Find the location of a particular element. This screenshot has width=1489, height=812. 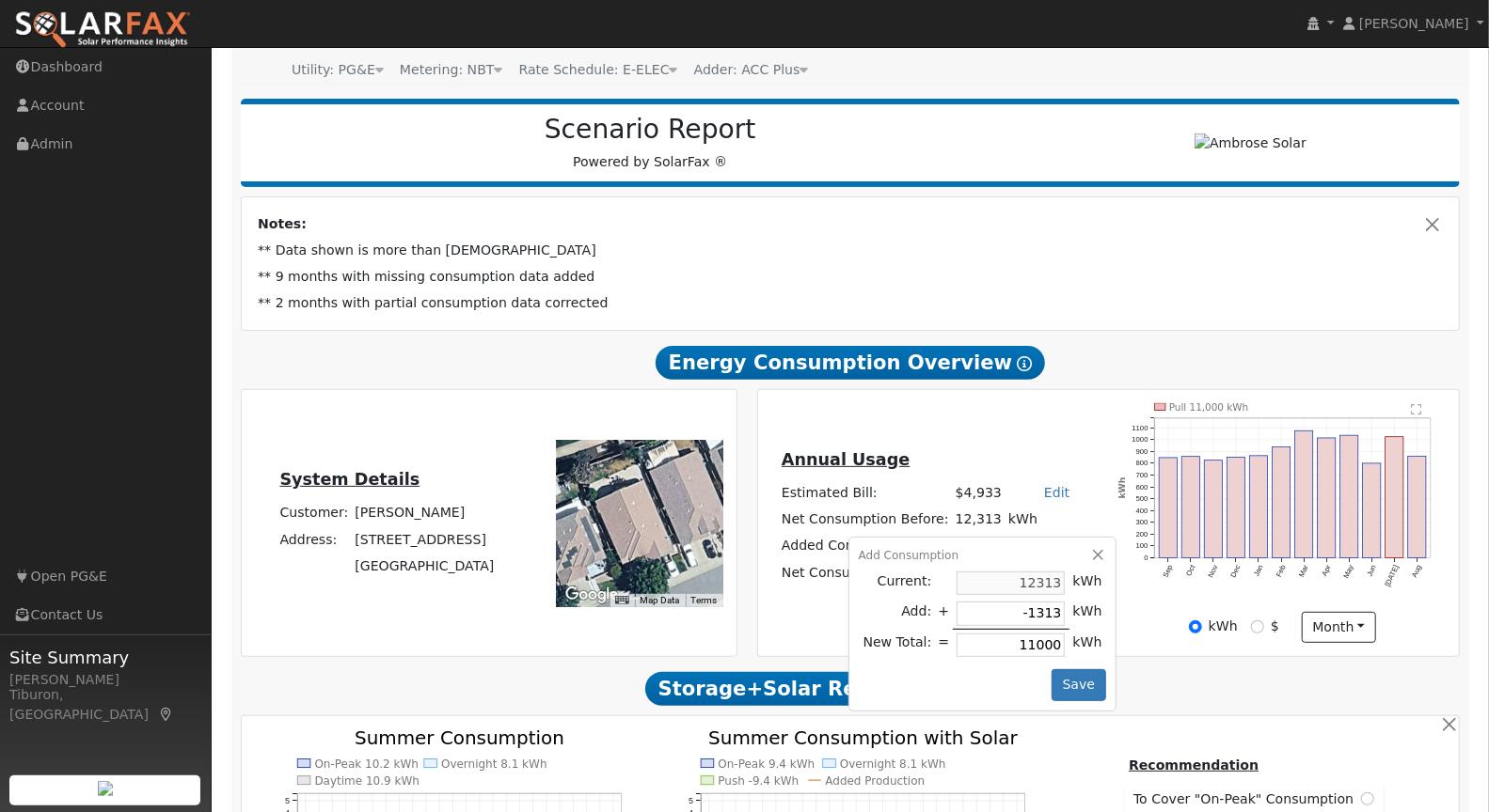

text: Feb is located at coordinates (1282, 572).